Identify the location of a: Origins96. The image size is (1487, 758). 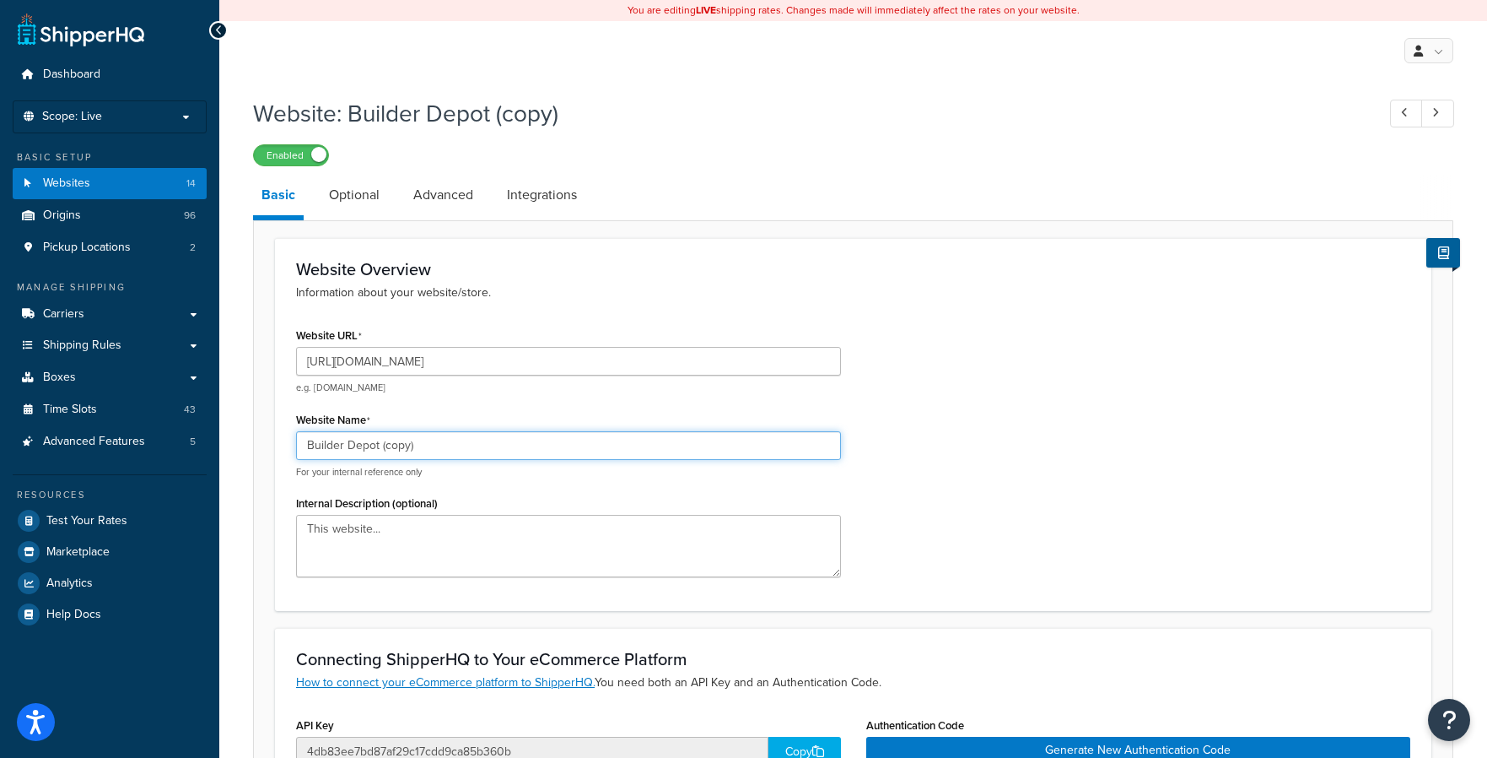
(110, 215).